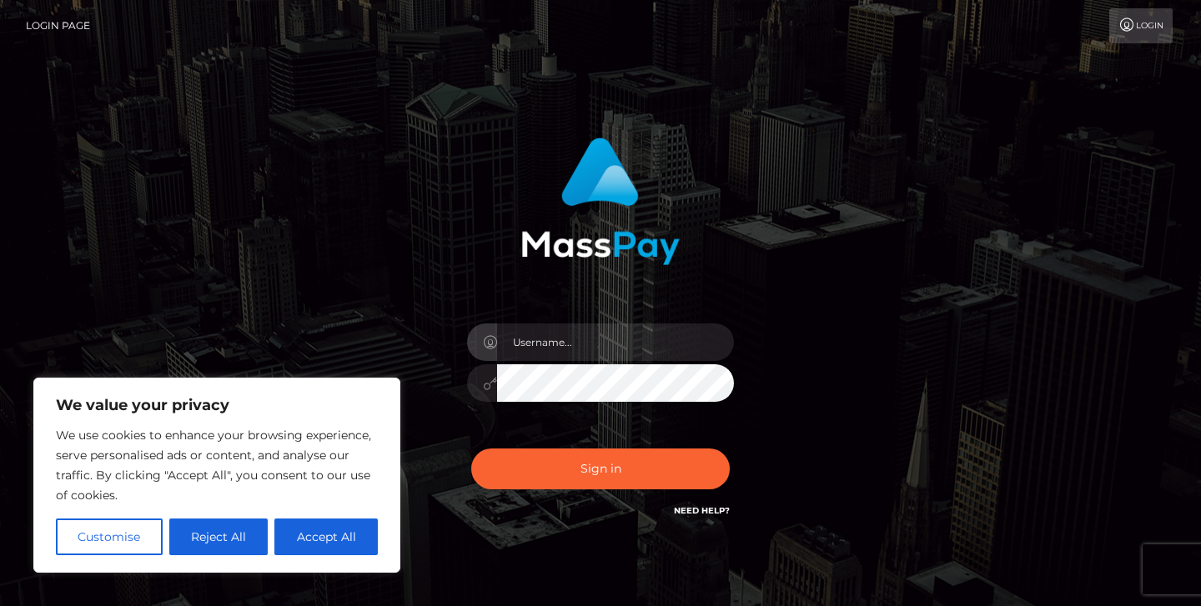 This screenshot has width=1201, height=606. What do you see at coordinates (218, 537) in the screenshot?
I see `button: Reject All` at bounding box center [218, 537].